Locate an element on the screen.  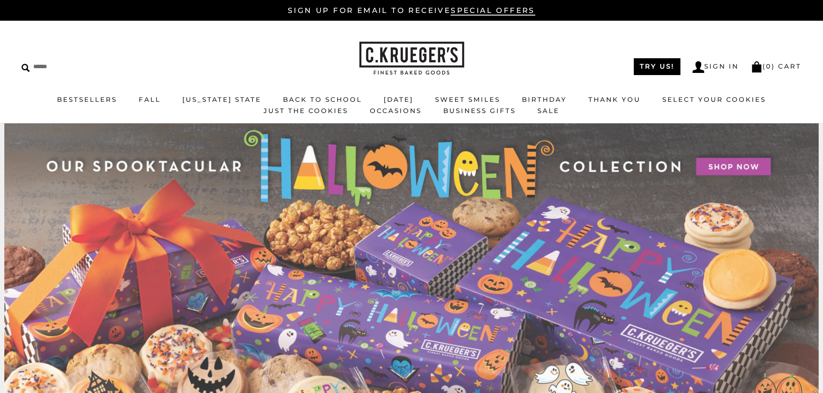
a: Birthday is located at coordinates (544, 99).